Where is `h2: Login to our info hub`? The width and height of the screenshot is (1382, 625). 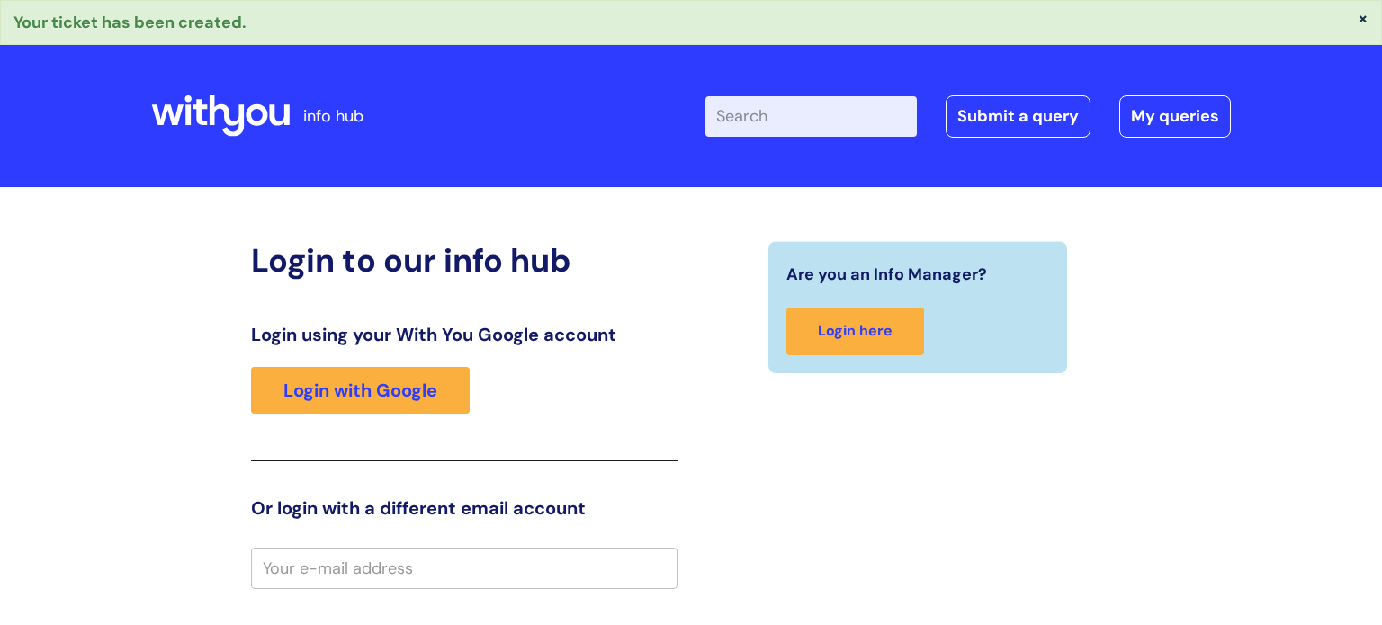 h2: Login to our info hub is located at coordinates (464, 260).